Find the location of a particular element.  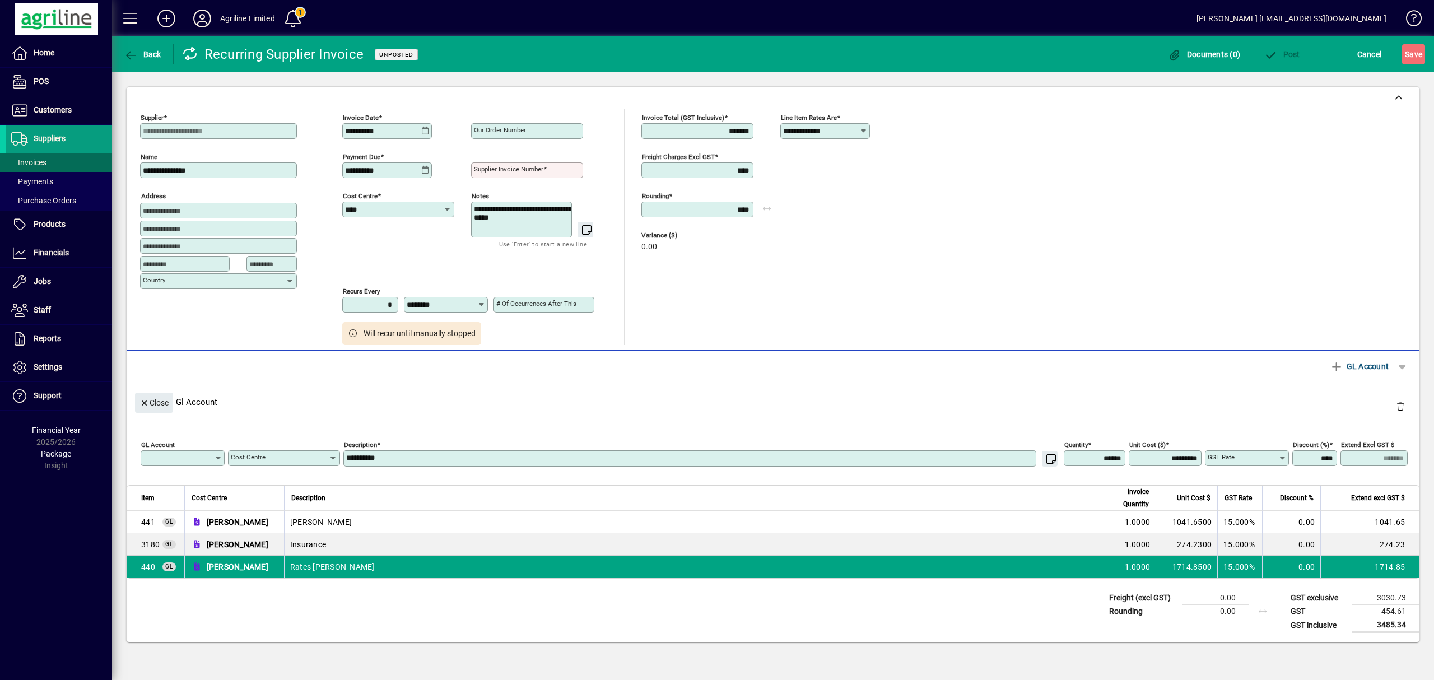

span: Close is located at coordinates (154, 403).